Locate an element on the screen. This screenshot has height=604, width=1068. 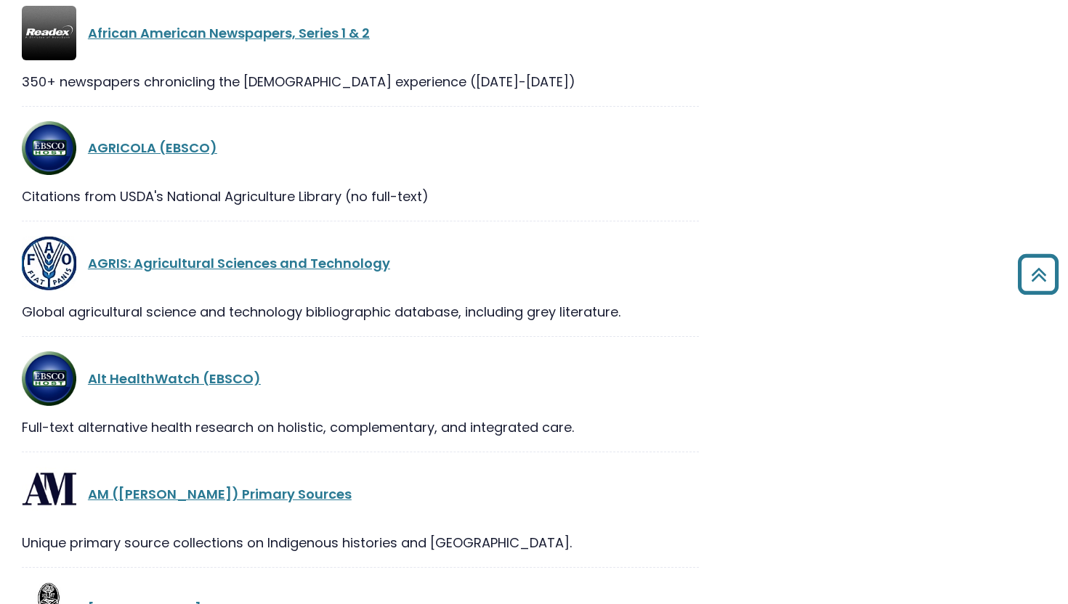
div: Global agricultural science and technology bibliographic database, including grey literature. is located at coordinates (360, 312).